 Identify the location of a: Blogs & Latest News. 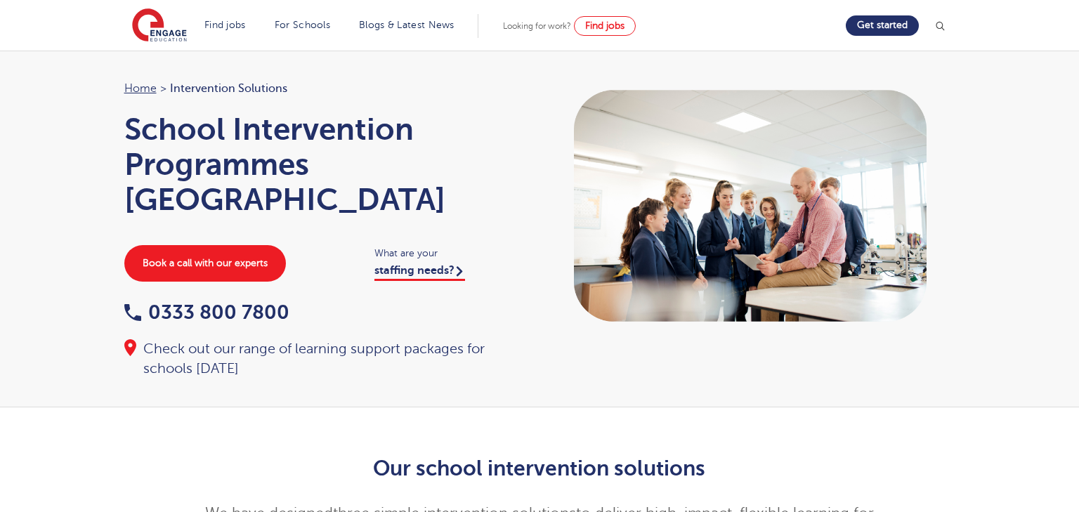
(407, 25).